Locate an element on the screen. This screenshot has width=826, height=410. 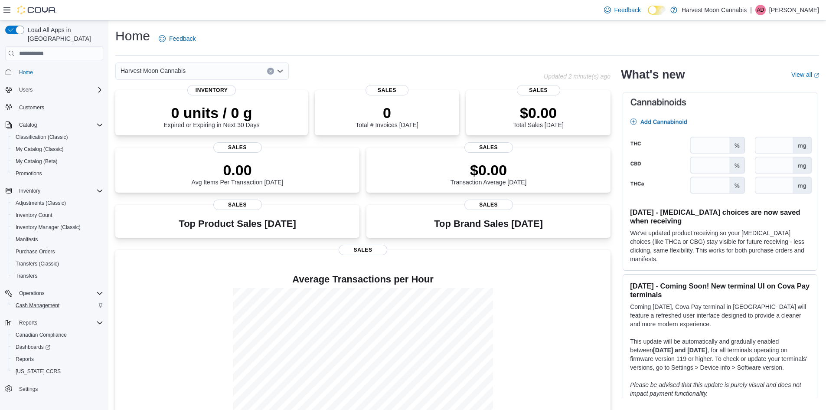
span: Users is located at coordinates (26, 90).